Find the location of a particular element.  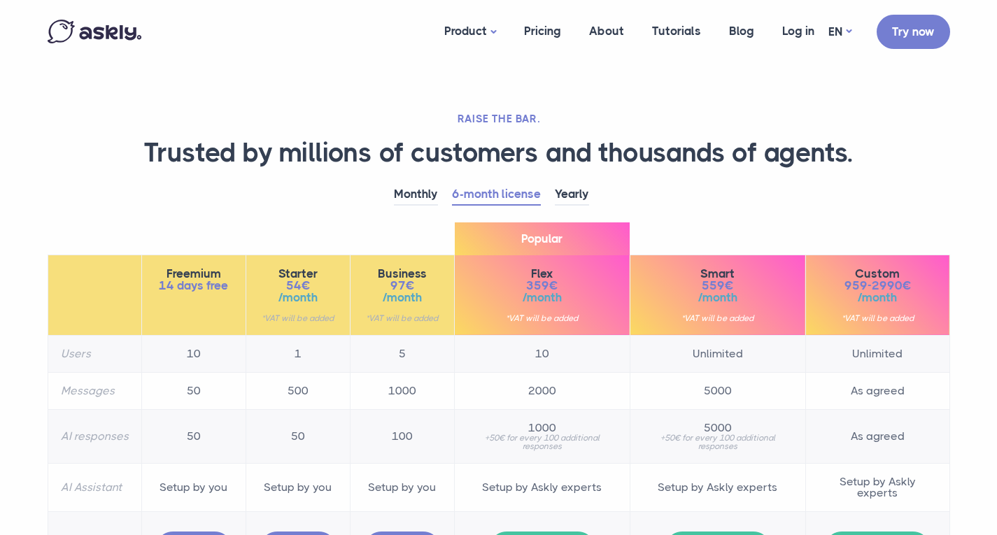

span: 959-2990€ is located at coordinates (877, 285).